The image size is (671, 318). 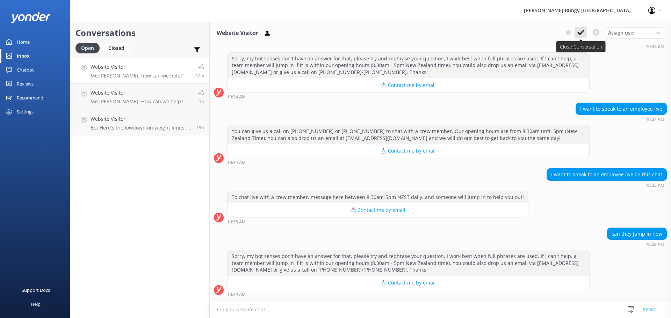 I want to click on div: can they jump in now, so click(x=636, y=234).